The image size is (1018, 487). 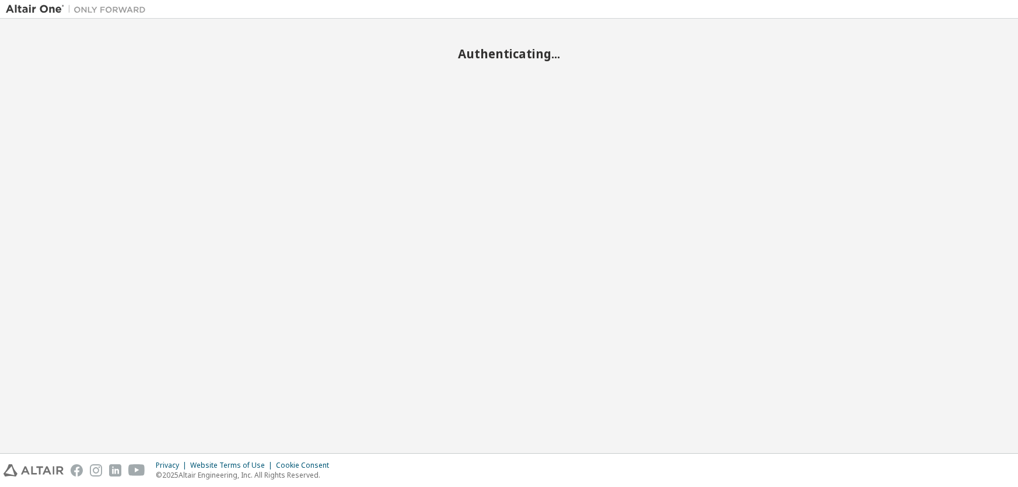 I want to click on img: Altair One, so click(x=79, y=9).